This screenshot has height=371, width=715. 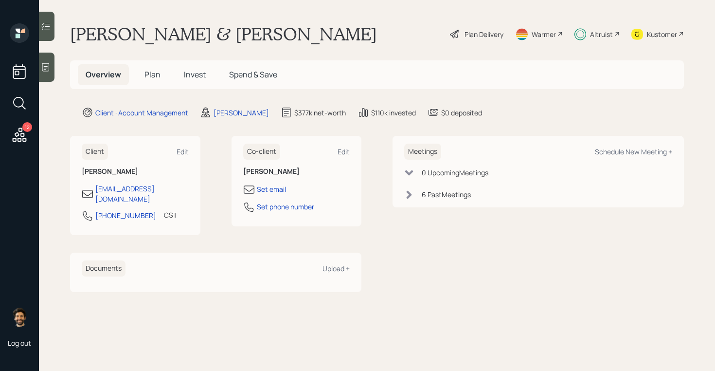 I want to click on span: Spend & Save, so click(x=253, y=74).